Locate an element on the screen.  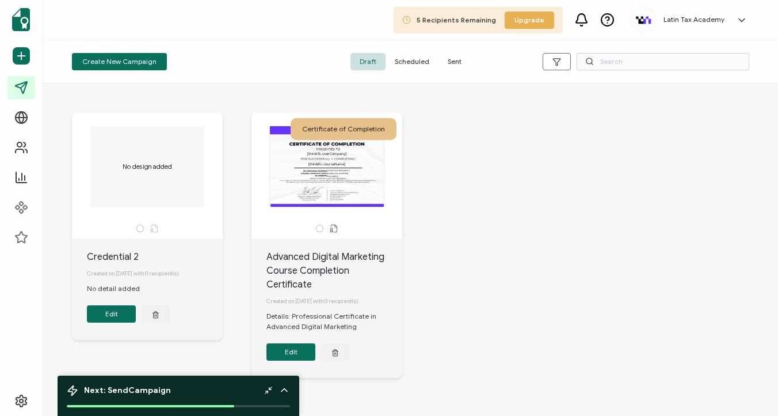
div: Chat Widget is located at coordinates (750, 388).